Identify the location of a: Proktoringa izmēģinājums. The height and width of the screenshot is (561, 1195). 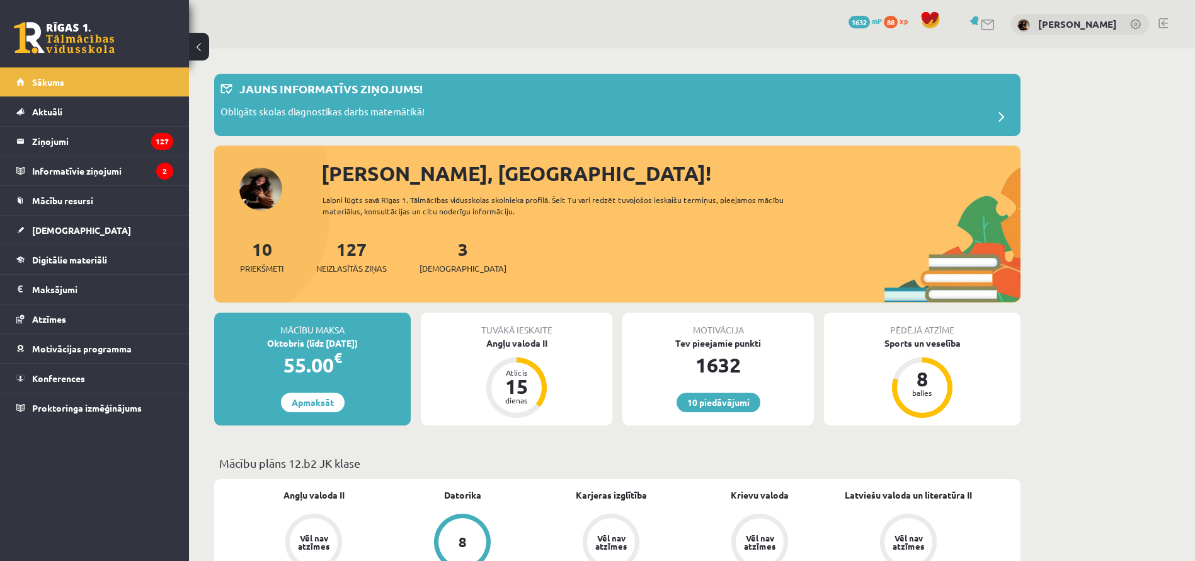
(94, 408).